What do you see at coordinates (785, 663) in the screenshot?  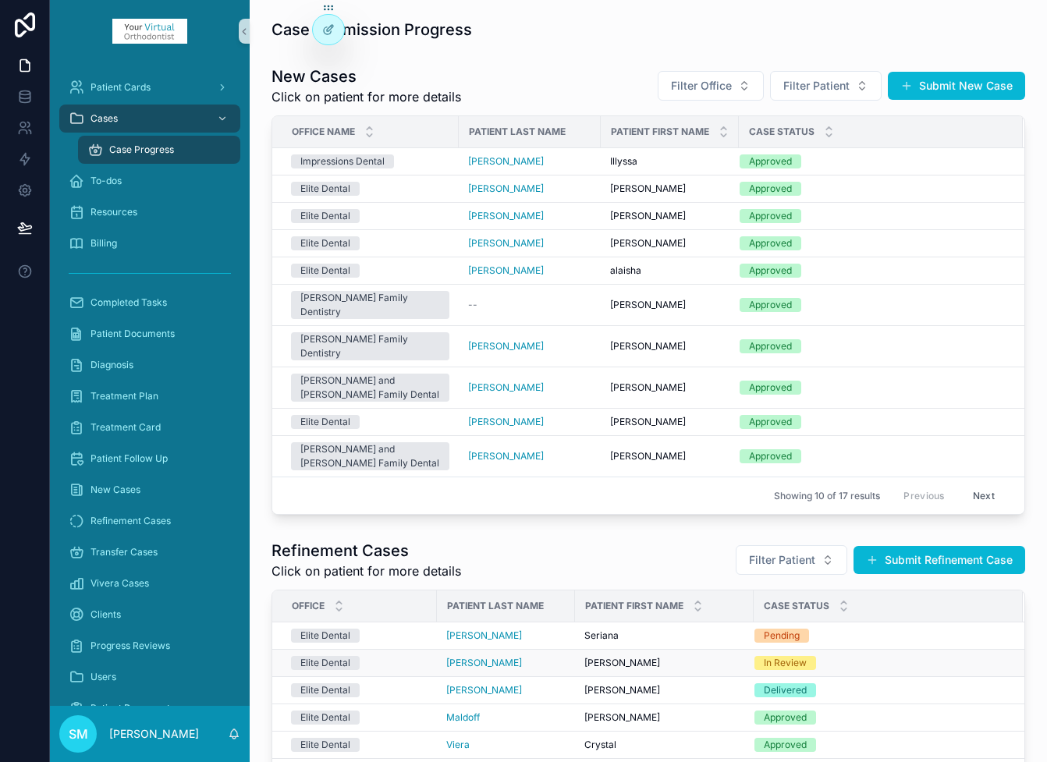 I see `div: In Review` at bounding box center [785, 663].